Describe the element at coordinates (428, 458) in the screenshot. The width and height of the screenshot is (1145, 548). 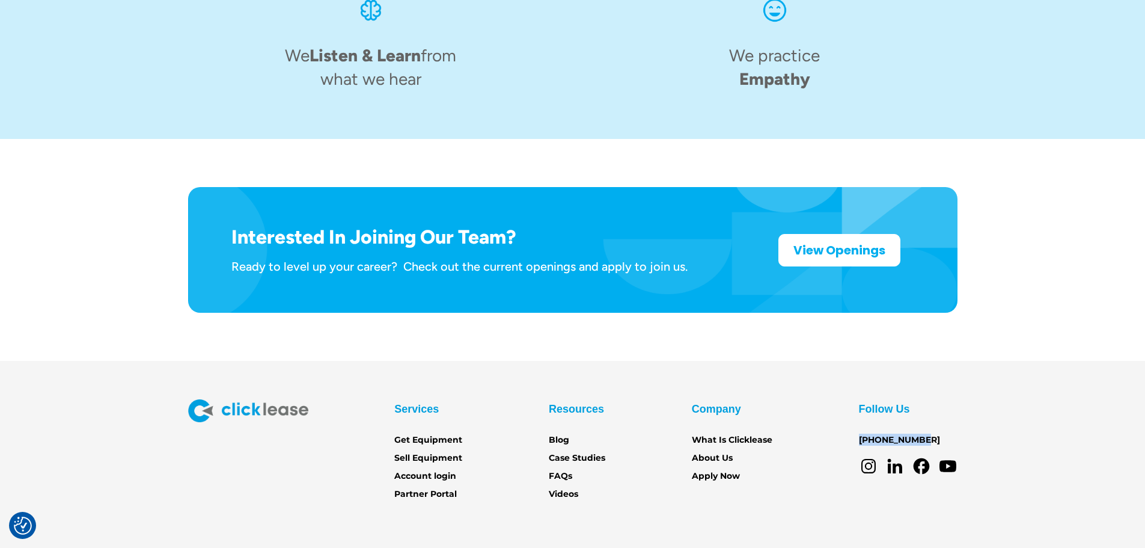
I see `a: Sell Equipment` at that location.